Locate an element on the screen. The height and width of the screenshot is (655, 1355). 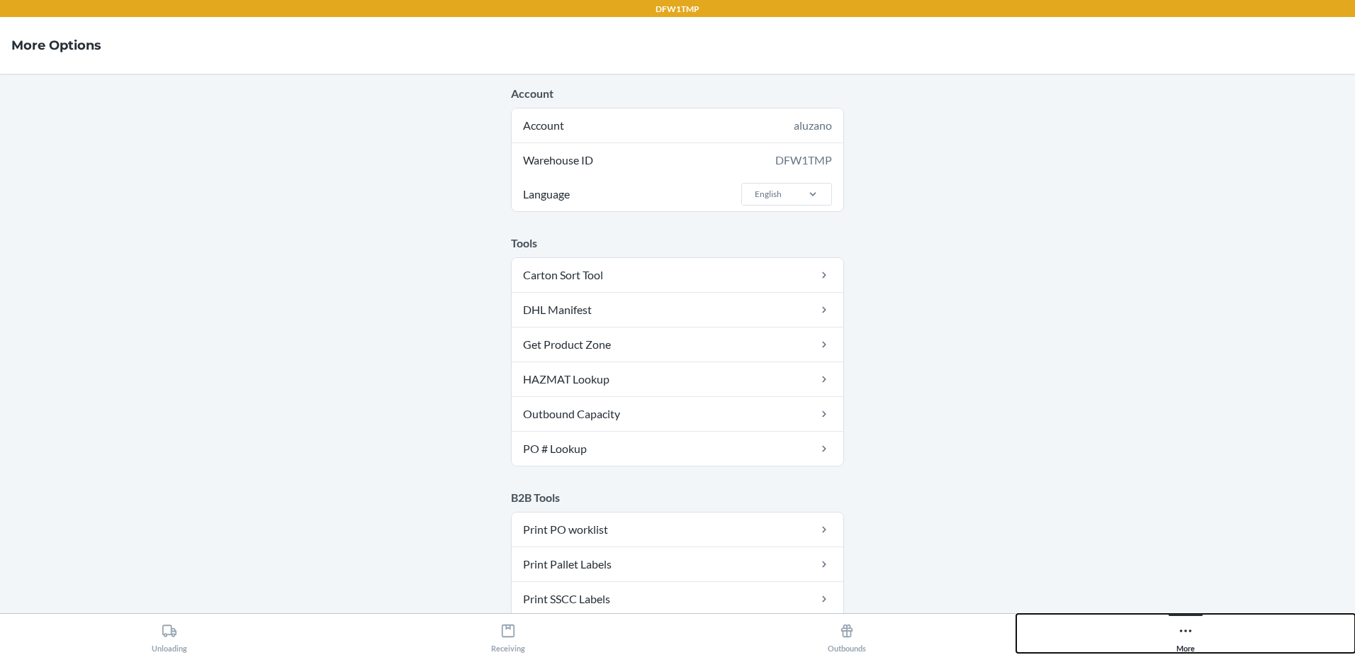
p: B2B Tools is located at coordinates (678, 497).